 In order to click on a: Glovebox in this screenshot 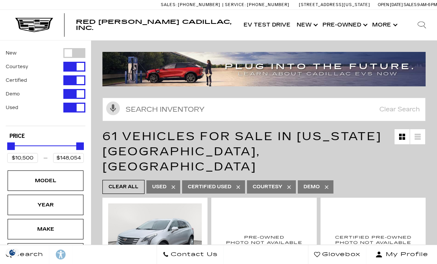, I will do `click(337, 255)`.